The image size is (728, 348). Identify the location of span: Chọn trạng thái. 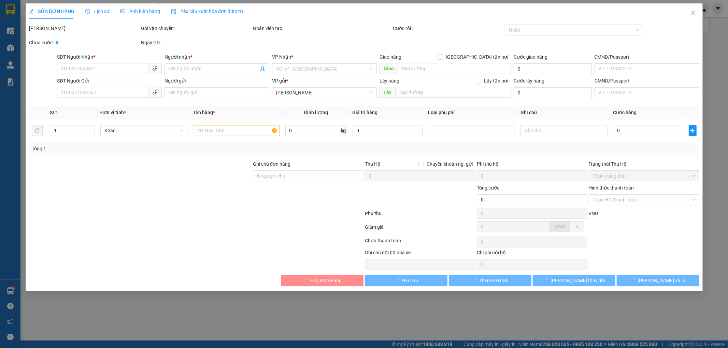
(643, 176).